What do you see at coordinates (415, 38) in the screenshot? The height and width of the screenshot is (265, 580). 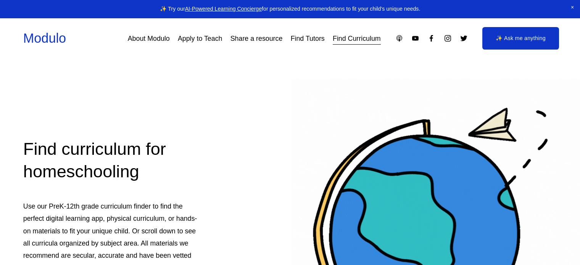 I see `a: YouTube` at bounding box center [415, 38].